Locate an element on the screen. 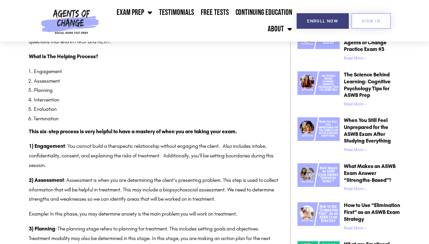  a: The Science Behind Learning Cognitive Psychology Tips for ASWB Prep is located at coordinates (319, 90).